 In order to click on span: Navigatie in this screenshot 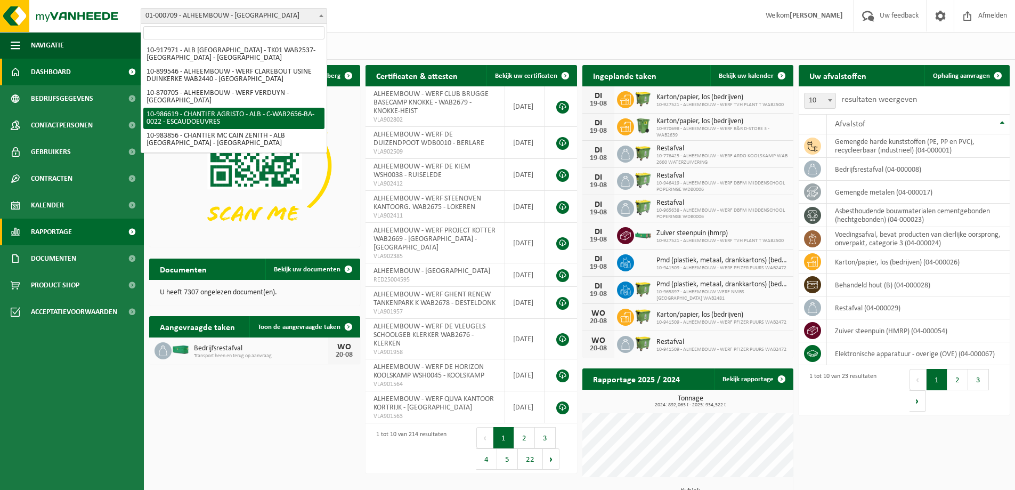, I will do `click(47, 45)`.